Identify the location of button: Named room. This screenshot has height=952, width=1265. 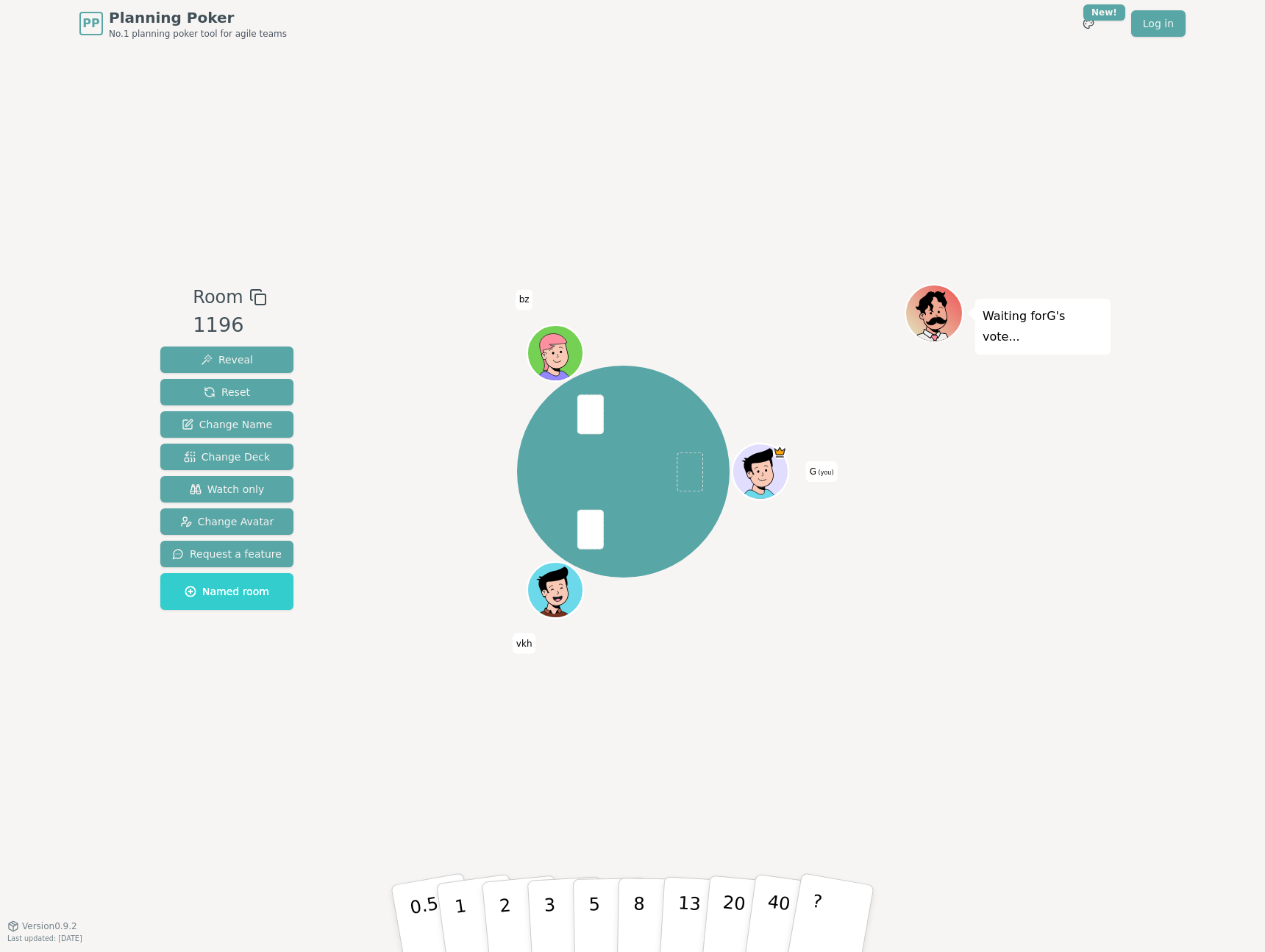
(227, 591).